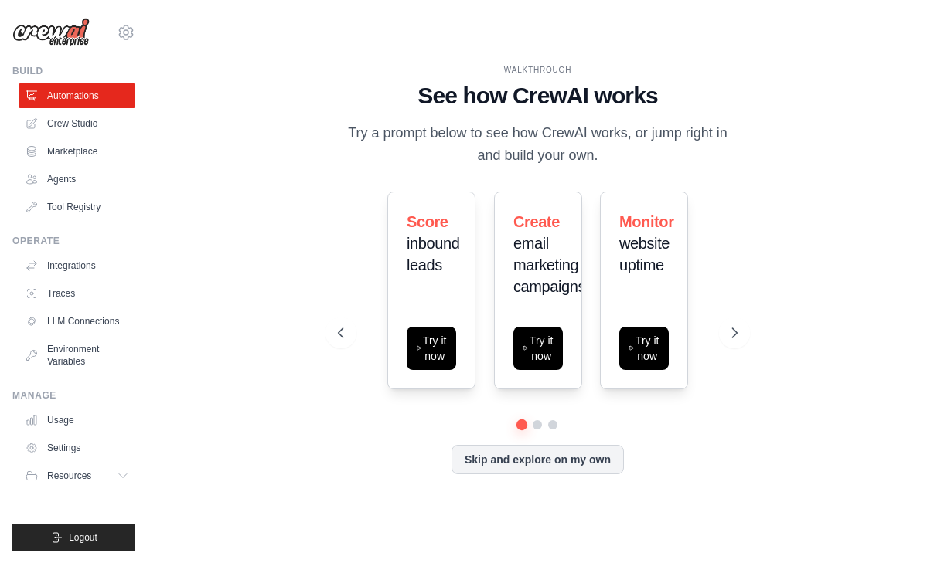 The image size is (927, 563). I want to click on a: Settings, so click(77, 448).